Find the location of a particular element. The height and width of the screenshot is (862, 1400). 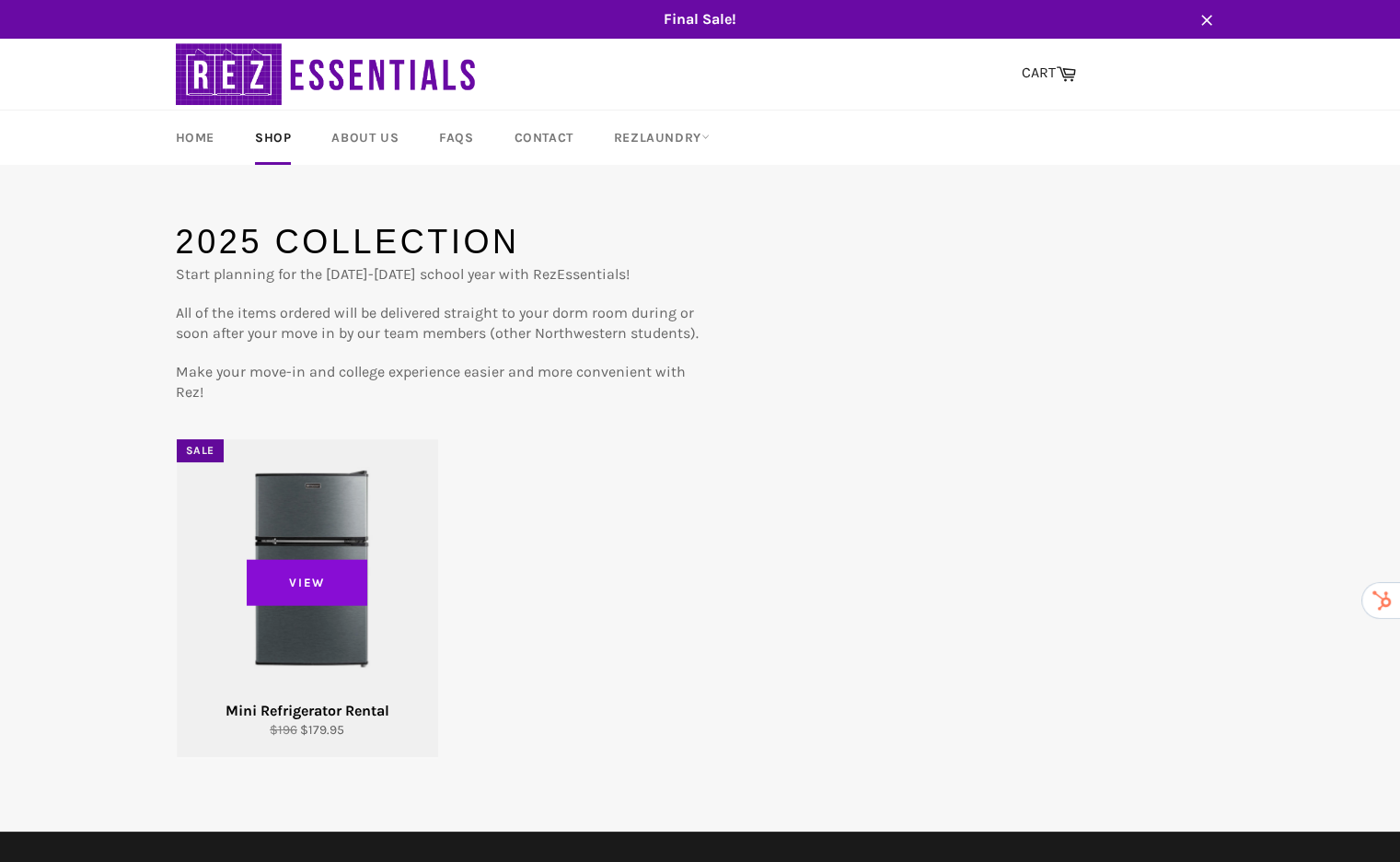

a: RezLaundry is located at coordinates (662, 137).